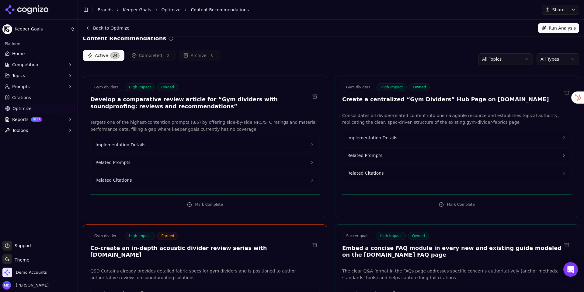  What do you see at coordinates (22, 245) in the screenshot?
I see `span: Support` at bounding box center [22, 245].